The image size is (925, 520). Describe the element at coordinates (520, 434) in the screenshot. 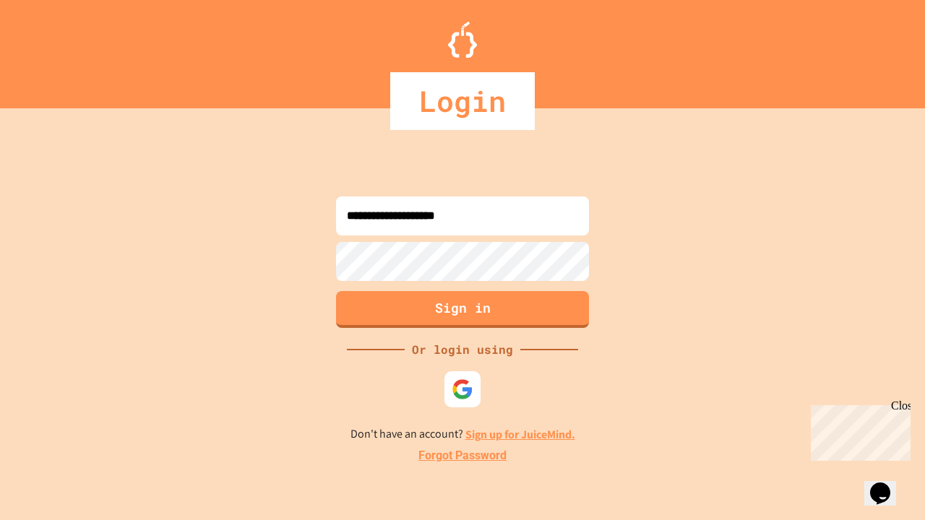

I see `a: Sign up for JuiceMind.` at that location.